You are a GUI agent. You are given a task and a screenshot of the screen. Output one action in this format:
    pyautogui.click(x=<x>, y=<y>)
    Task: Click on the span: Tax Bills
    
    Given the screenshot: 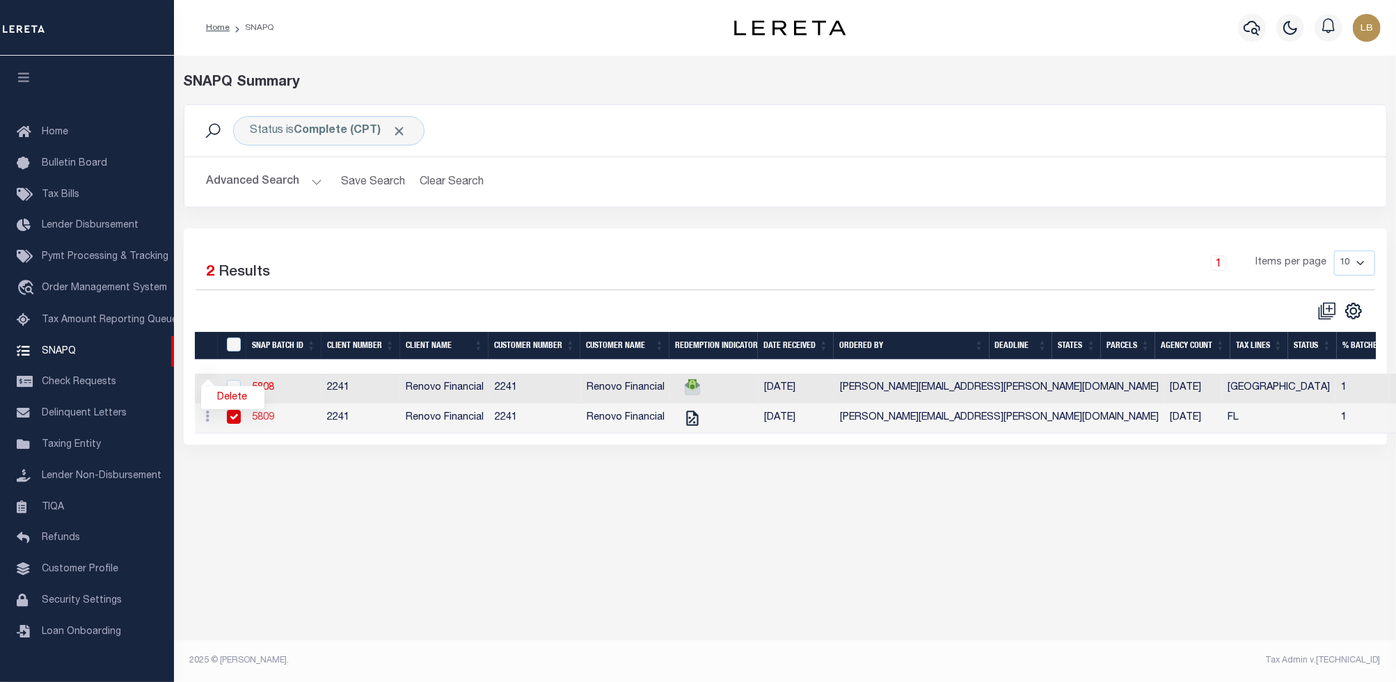 What is the action you would take?
    pyautogui.click(x=61, y=195)
    